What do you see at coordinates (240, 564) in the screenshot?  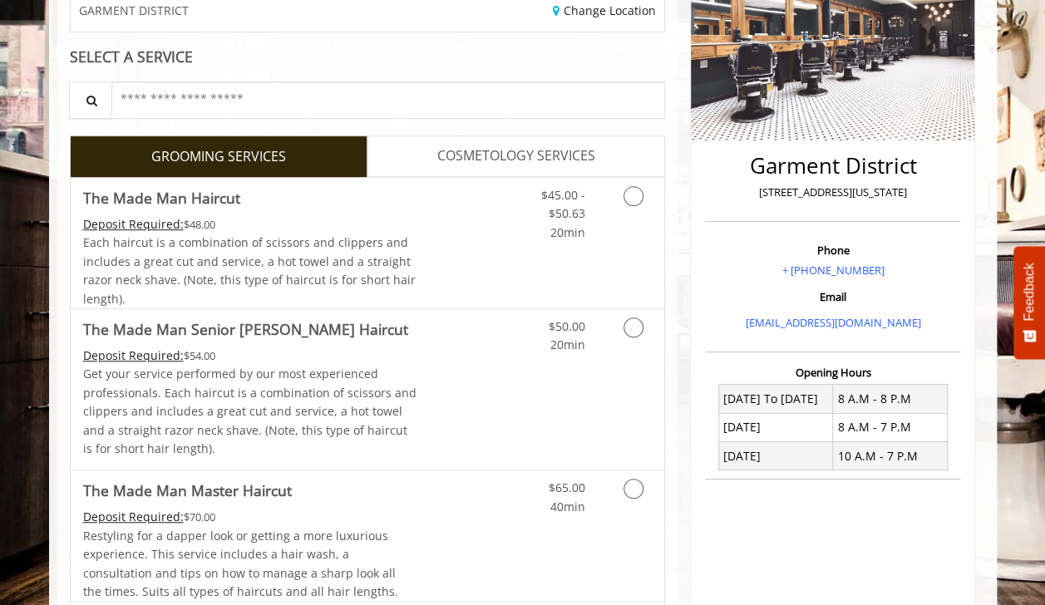 I see `span: Restyling for a dapper look or getting a more luxurious experience. This service includes a hair ...` at bounding box center [240, 564].